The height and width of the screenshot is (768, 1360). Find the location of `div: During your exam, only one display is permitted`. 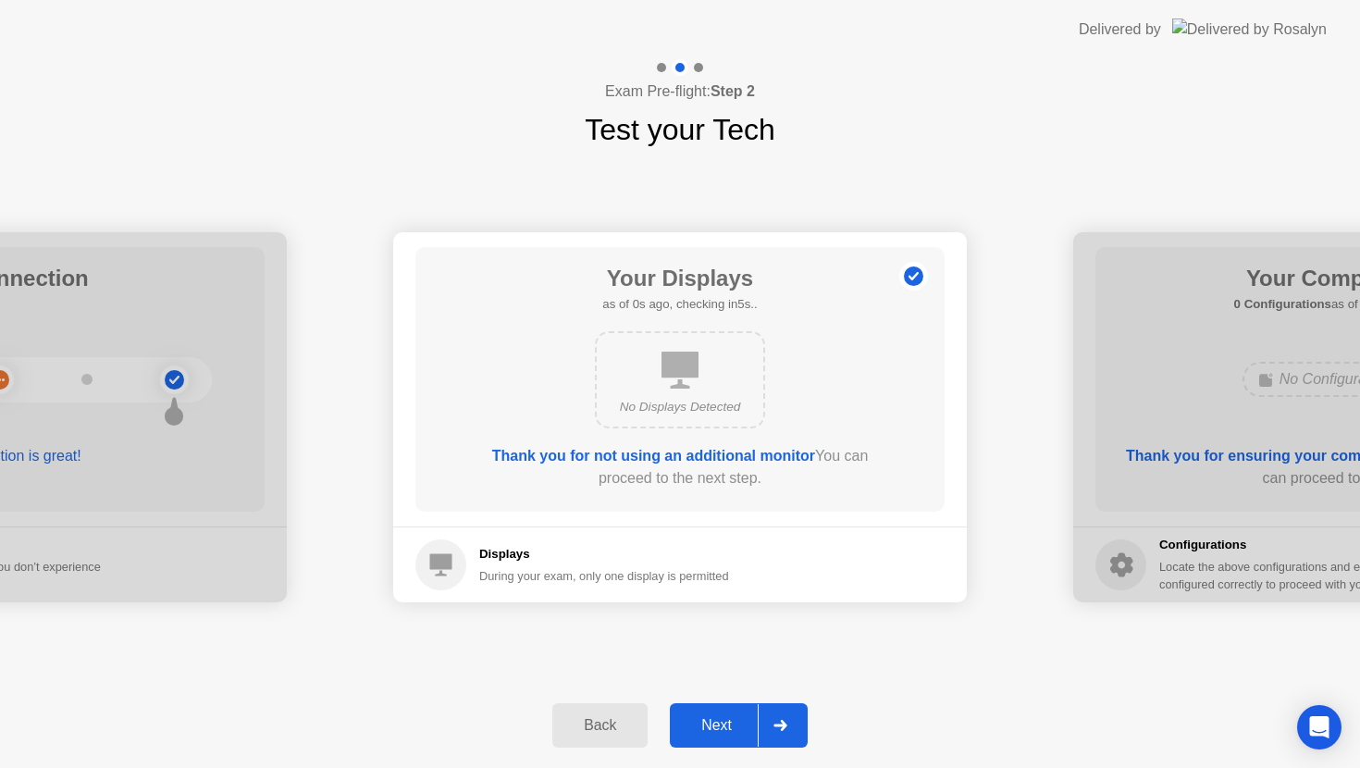

div: During your exam, only one display is permitted is located at coordinates (604, 576).